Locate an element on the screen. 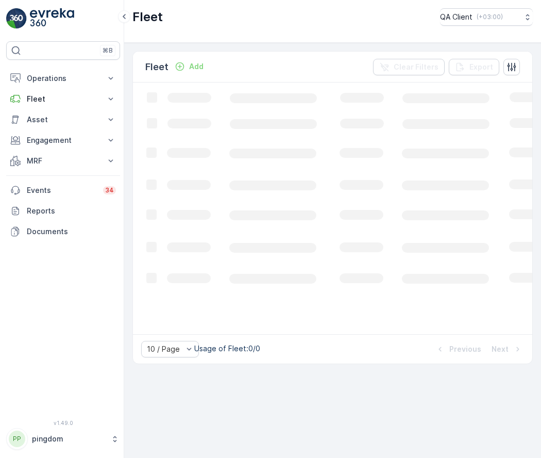 The image size is (541, 458). p: Add is located at coordinates (196, 67).